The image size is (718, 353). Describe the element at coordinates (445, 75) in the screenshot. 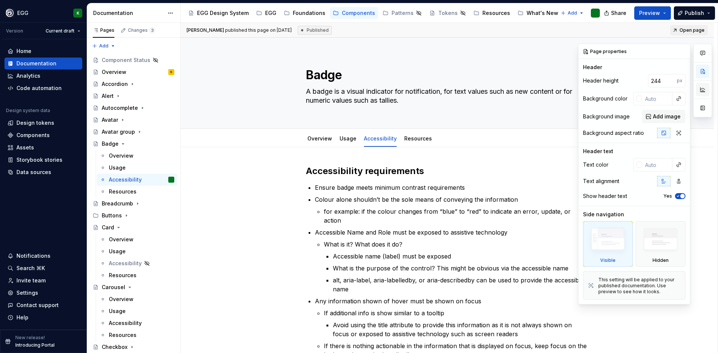

I see `textarea: Badge` at that location.